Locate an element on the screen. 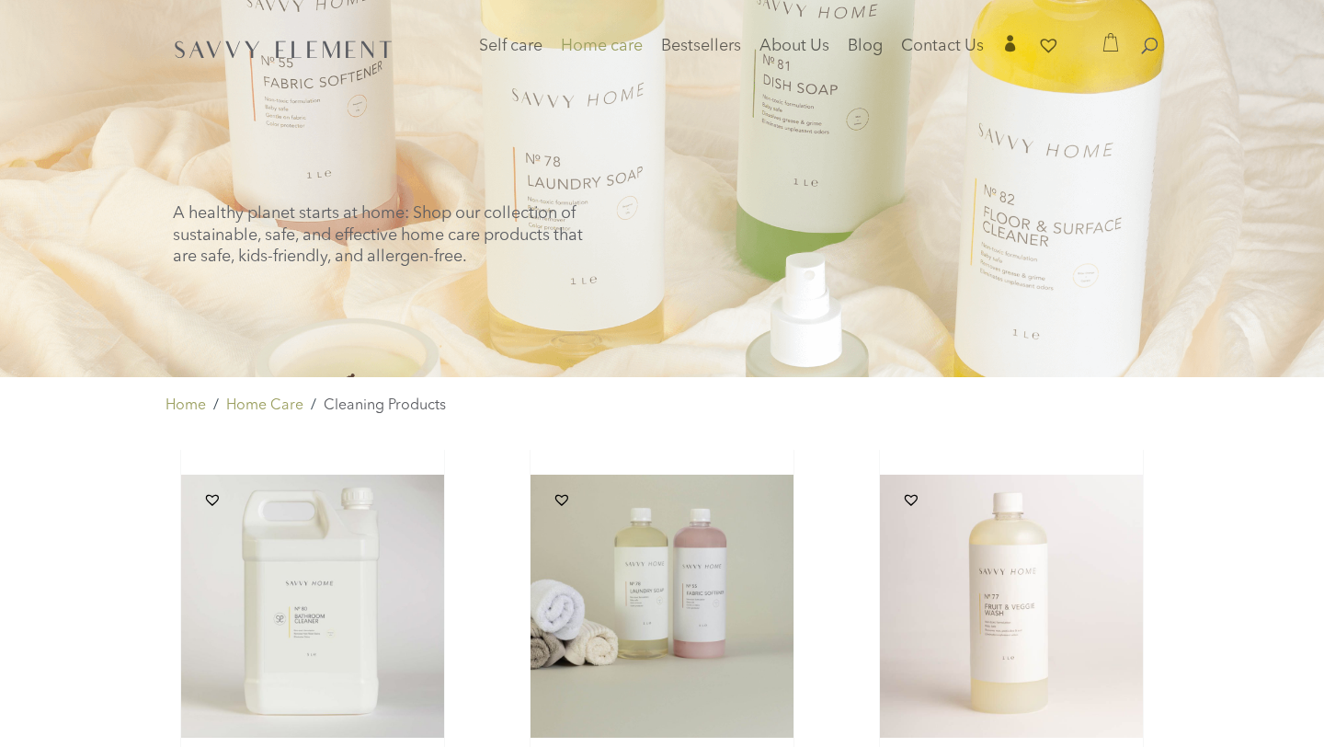  a: Blog is located at coordinates (865, 52).